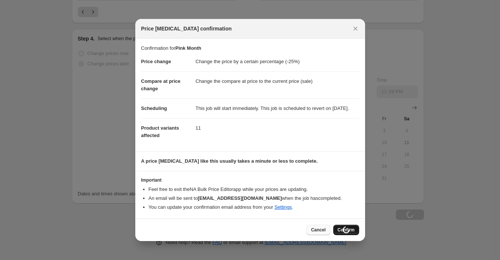  What do you see at coordinates (161, 85) in the screenshot?
I see `span: Compare at price change` at bounding box center [161, 85].